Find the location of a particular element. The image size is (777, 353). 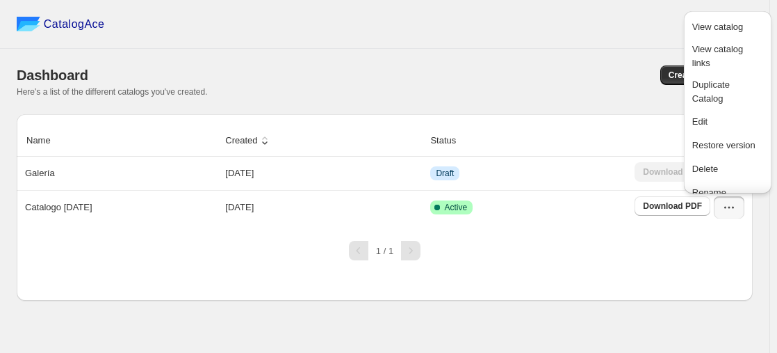

span: 1 / 1 is located at coordinates (385, 250).